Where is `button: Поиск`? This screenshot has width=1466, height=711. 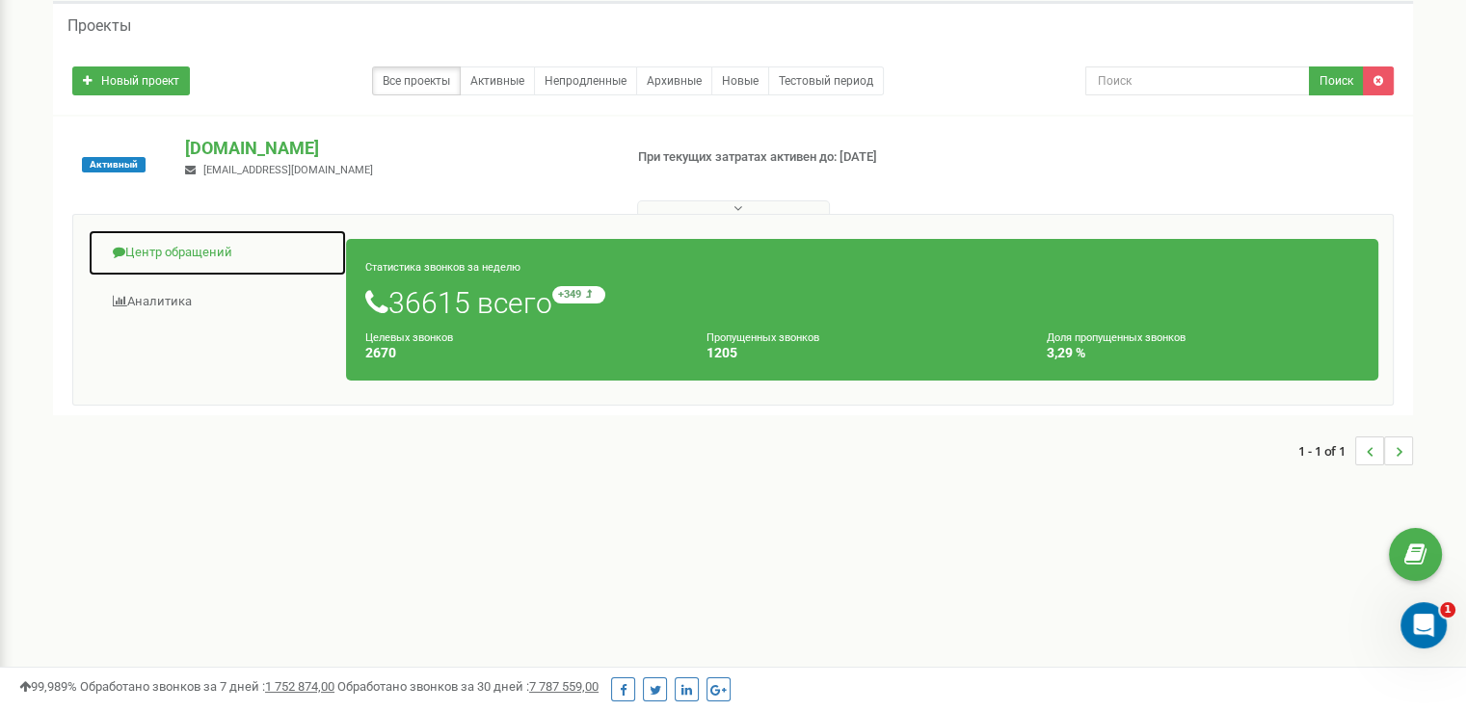
button: Поиск is located at coordinates (1336, 81).